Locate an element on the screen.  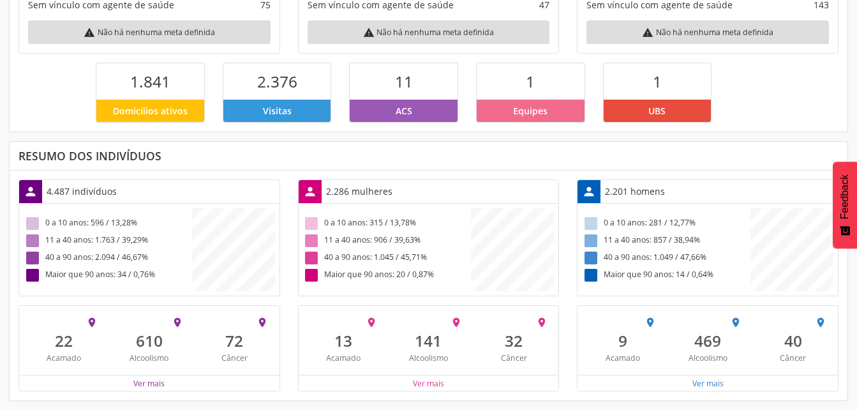
span: Equipes is located at coordinates (530, 110).